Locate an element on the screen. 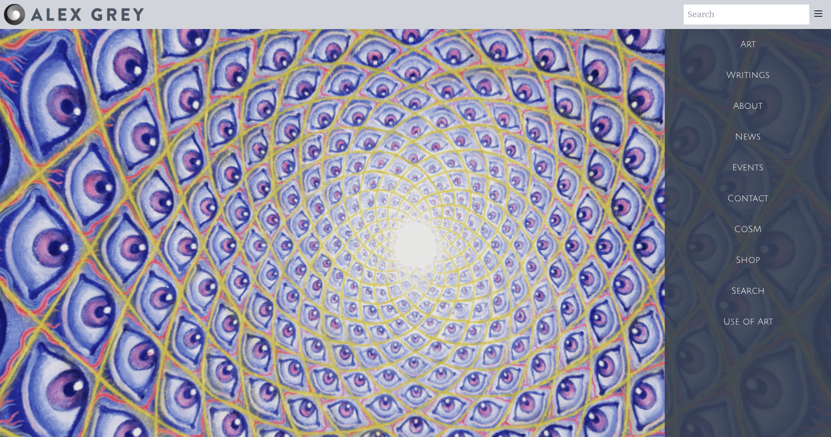 The width and height of the screenshot is (831, 437). div: Events is located at coordinates (747, 168).